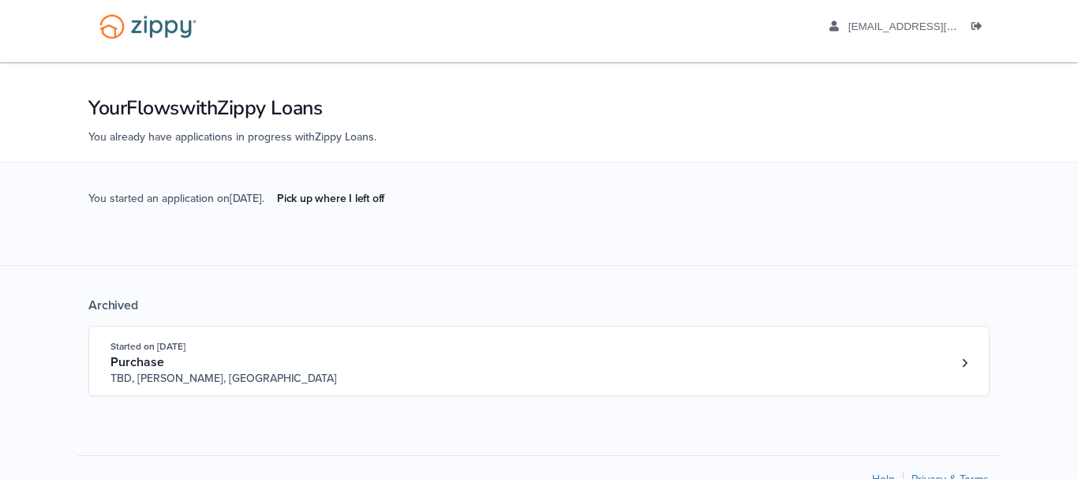  What do you see at coordinates (929, 28) in the screenshot?
I see `a: edit profile` at bounding box center [929, 28].